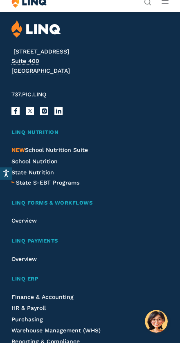 The width and height of the screenshot is (180, 343). Describe the element at coordinates (49, 150) in the screenshot. I see `a: NEWSchool Nutrition Suite` at that location.